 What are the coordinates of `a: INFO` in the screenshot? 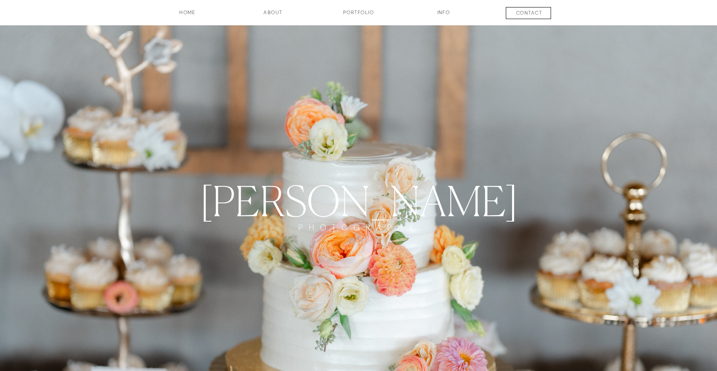 It's located at (443, 16).